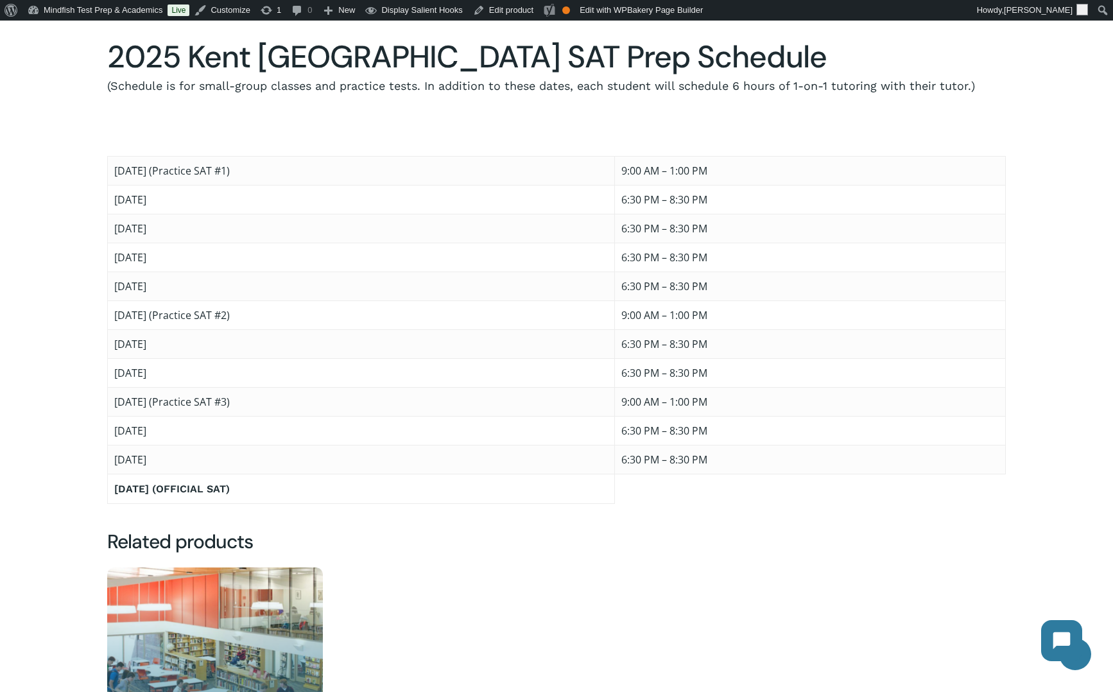 This screenshot has width=1113, height=692. Describe the element at coordinates (178, 10) in the screenshot. I see `a: Live` at that location.